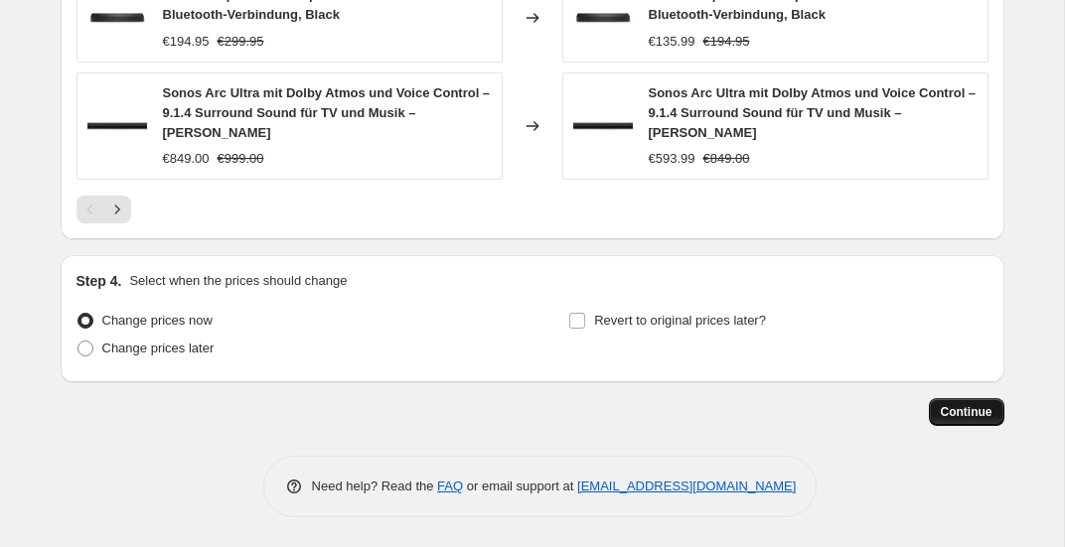  I want to click on div: €135.99, so click(671, 42).